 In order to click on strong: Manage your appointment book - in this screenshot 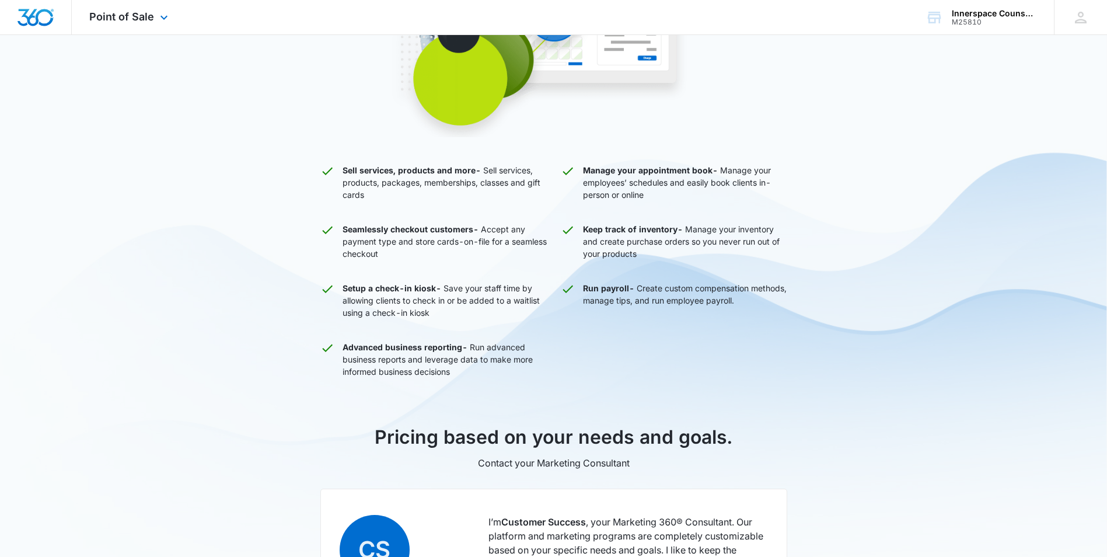, I will do `click(650, 170)`.